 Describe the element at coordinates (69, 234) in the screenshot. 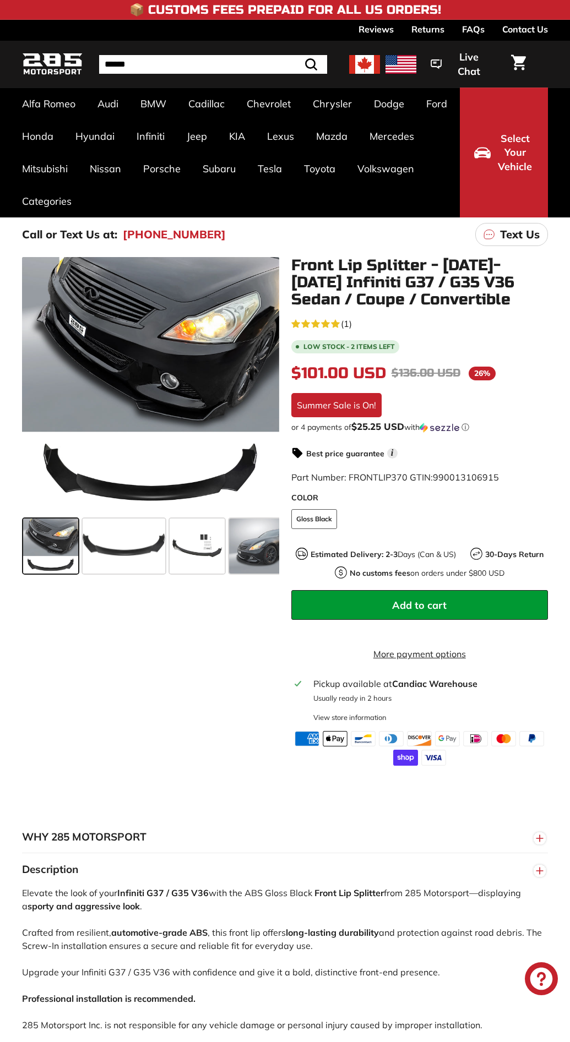

I see `p: Call or Text Us at:` at that location.